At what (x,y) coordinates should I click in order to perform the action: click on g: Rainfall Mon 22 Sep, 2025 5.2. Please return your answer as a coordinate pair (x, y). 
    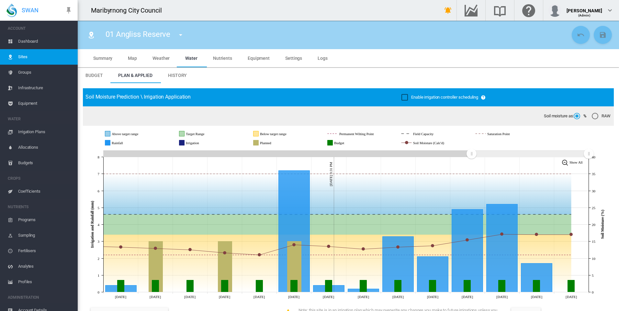
    Looking at the image, I should click on (502, 248).